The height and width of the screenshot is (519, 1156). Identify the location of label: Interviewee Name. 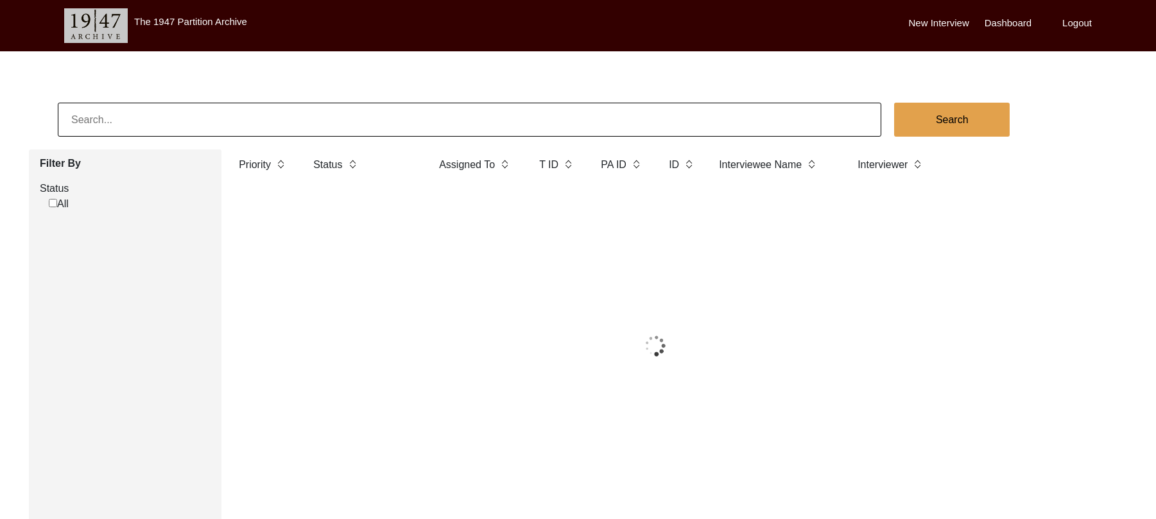
(760, 165).